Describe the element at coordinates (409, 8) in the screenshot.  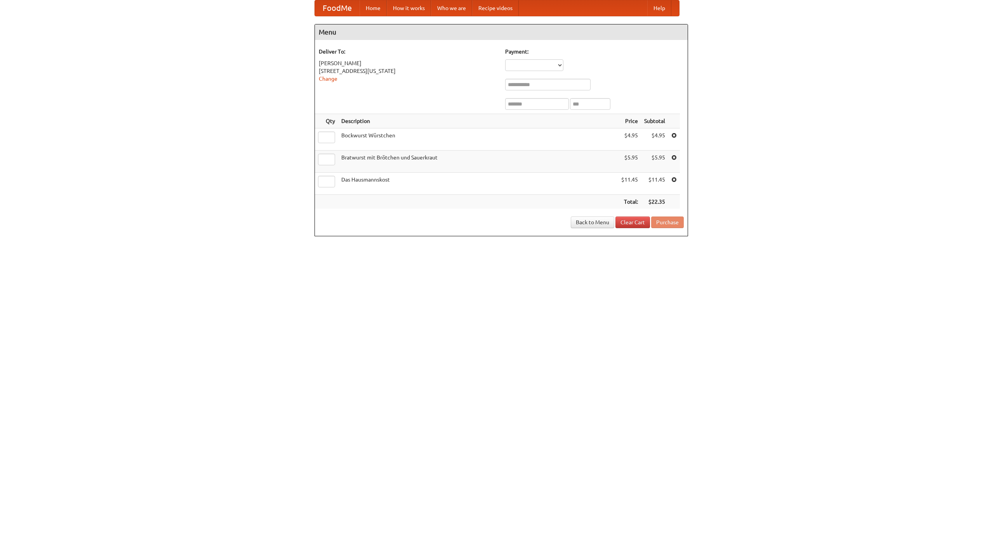
I see `a: How it works` at that location.